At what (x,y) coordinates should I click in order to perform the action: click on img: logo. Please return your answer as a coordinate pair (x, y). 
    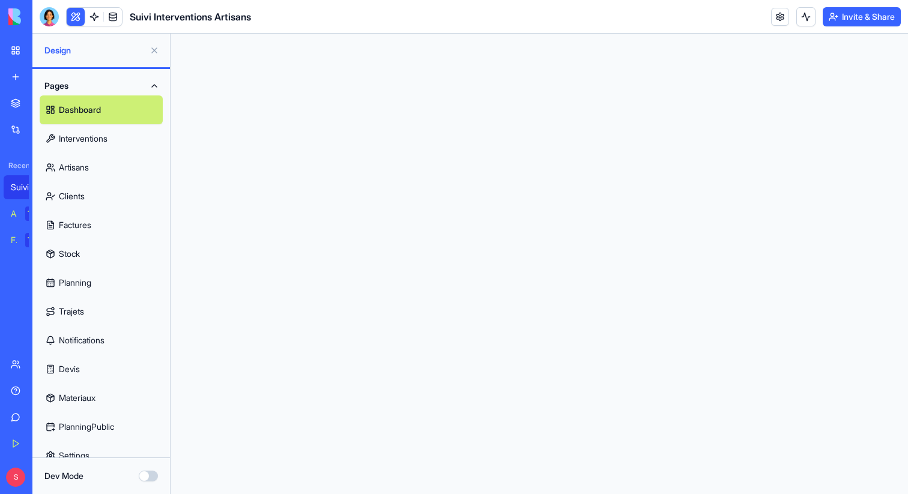
    Looking at the image, I should click on (46, 17).